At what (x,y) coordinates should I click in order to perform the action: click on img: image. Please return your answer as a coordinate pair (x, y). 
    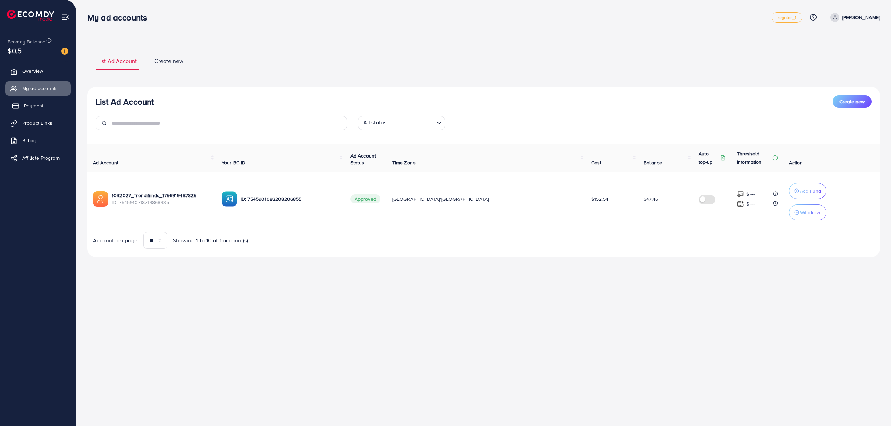
    Looking at the image, I should click on (65, 51).